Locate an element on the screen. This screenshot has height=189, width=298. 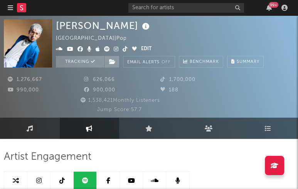
a: Benchmark is located at coordinates (201, 62).